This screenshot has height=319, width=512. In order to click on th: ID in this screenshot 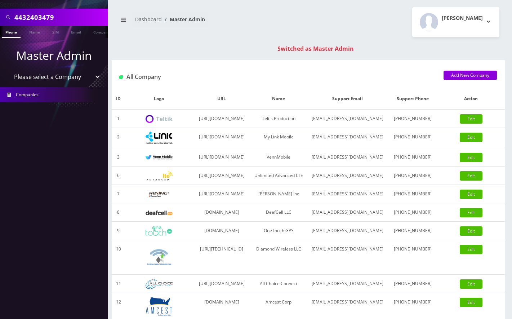, I will do `click(119, 99)`.